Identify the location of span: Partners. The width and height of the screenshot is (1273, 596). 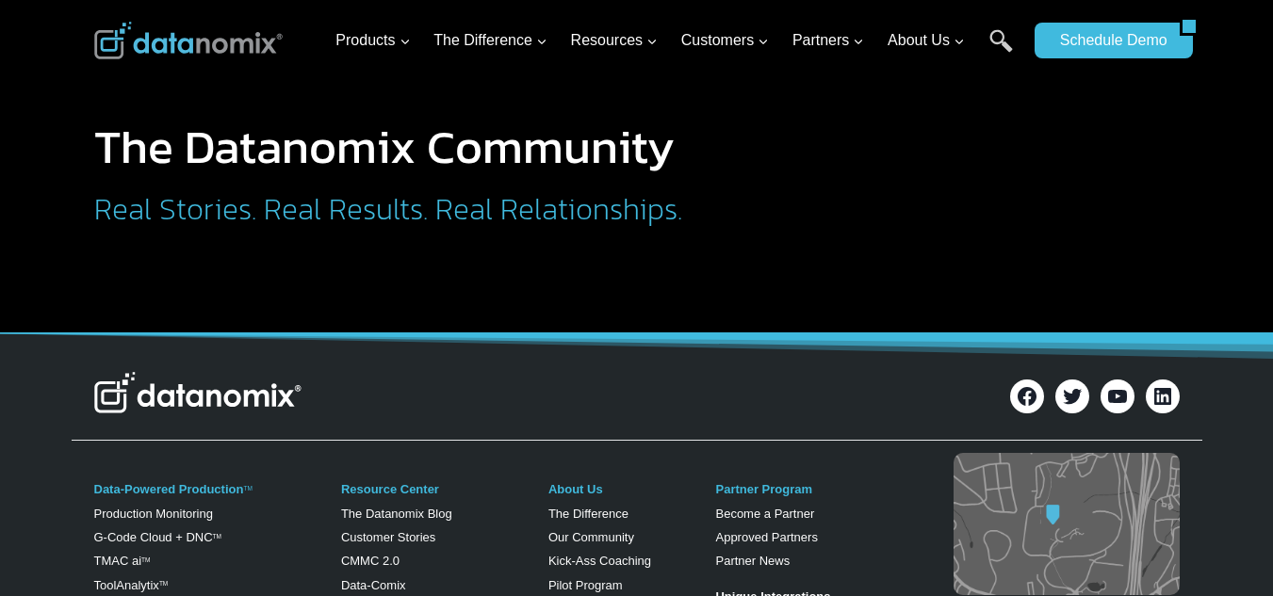
(828, 41).